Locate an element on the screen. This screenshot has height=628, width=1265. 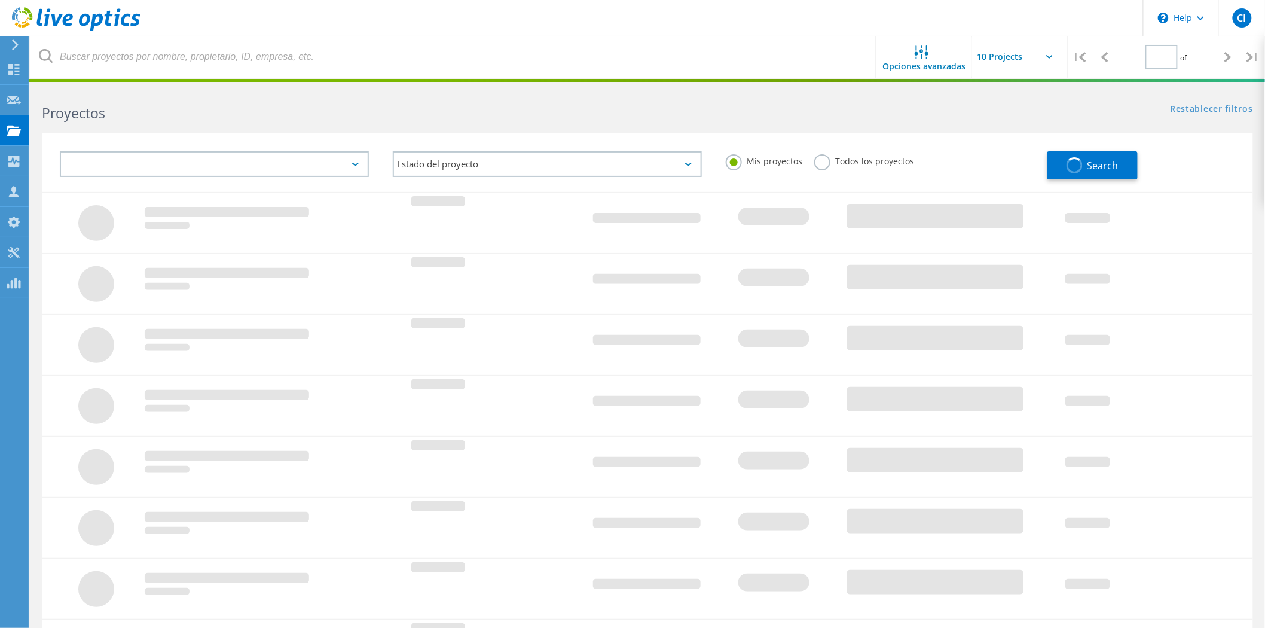
b: Proyectos is located at coordinates (74, 113).